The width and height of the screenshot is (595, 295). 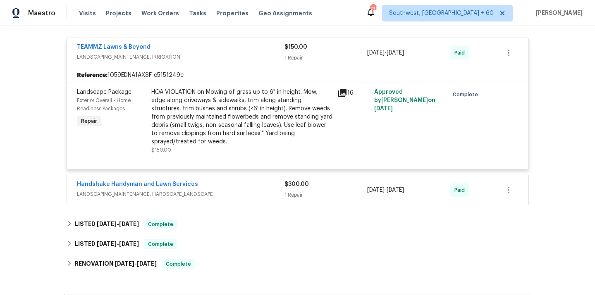 What do you see at coordinates (116, 264) in the screenshot?
I see `h6: RENOVATION` at bounding box center [116, 264].